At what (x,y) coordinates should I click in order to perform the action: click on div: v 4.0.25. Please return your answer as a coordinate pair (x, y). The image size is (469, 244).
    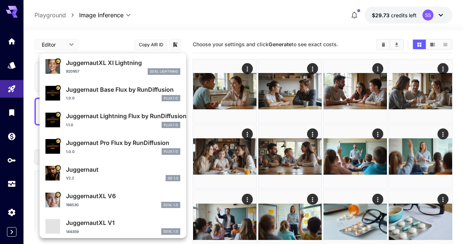
    Looking at the image, I should click on (28, 15).